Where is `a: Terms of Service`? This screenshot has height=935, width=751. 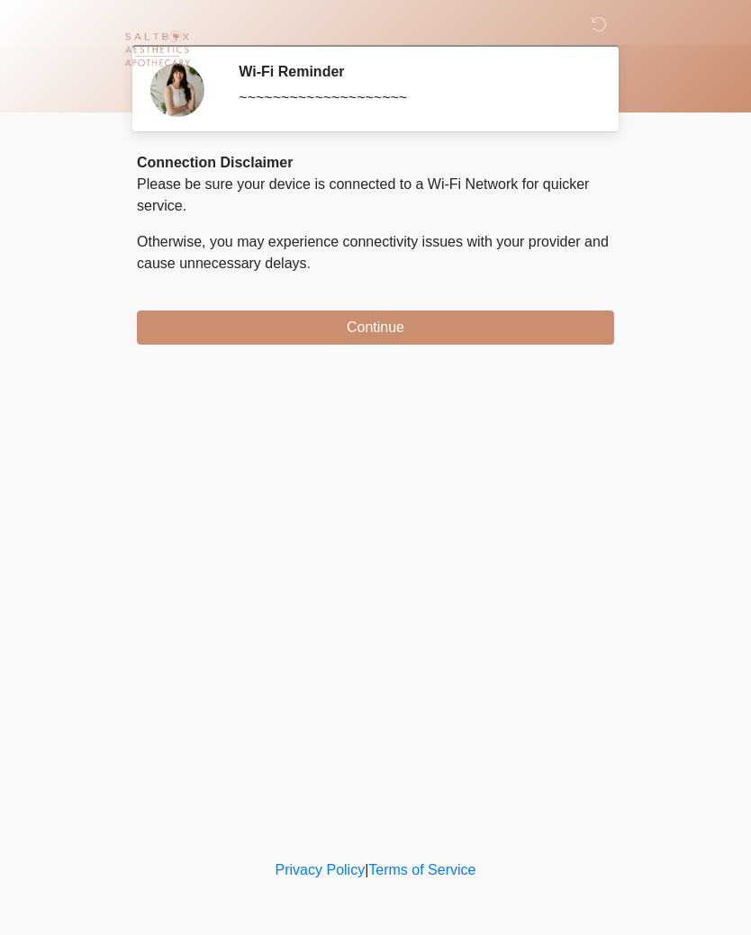
a: Terms of Service is located at coordinates (421, 870).